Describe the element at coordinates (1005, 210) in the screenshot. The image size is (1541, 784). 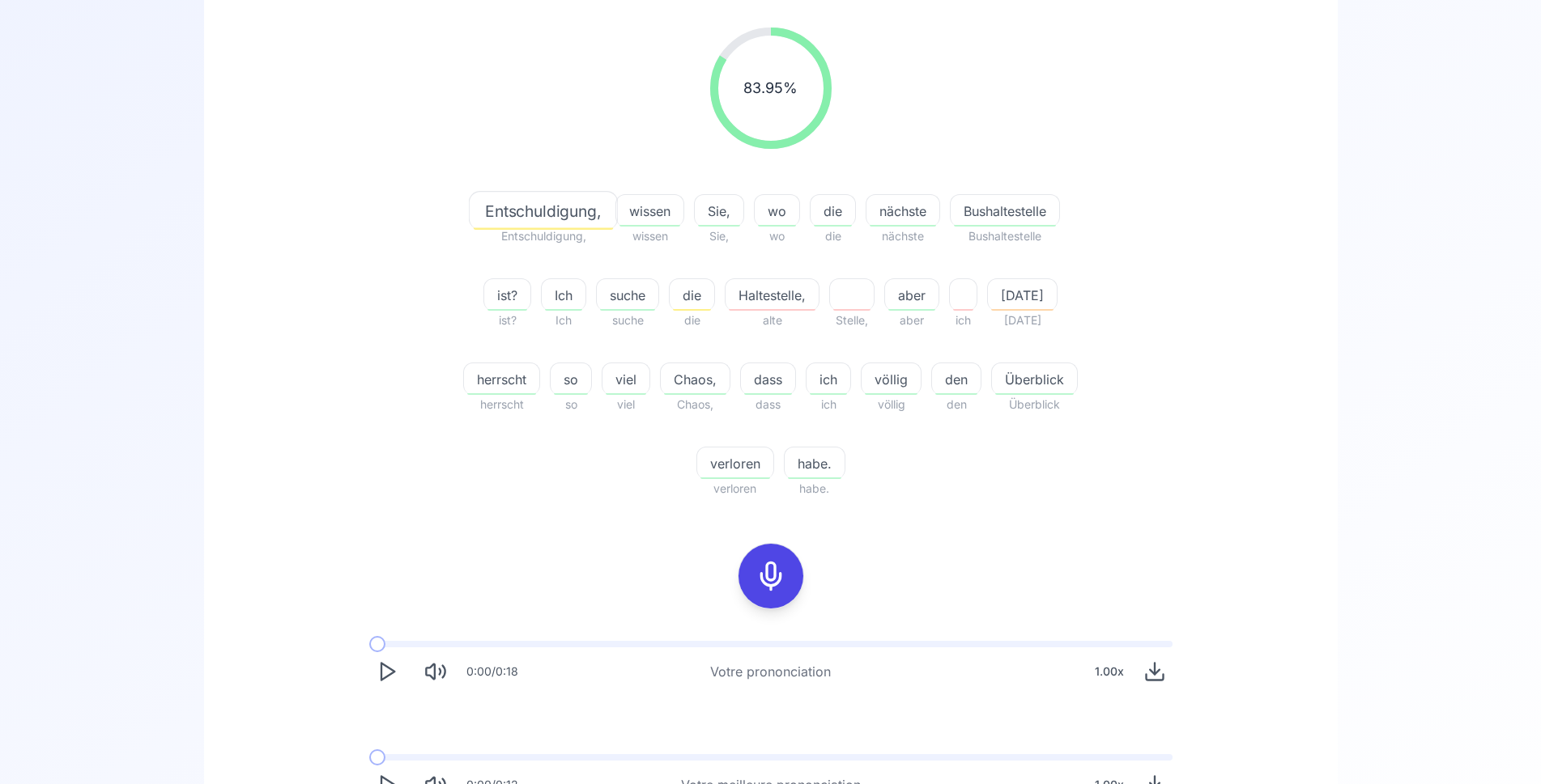
I see `button: Bushaltestelle` at that location.